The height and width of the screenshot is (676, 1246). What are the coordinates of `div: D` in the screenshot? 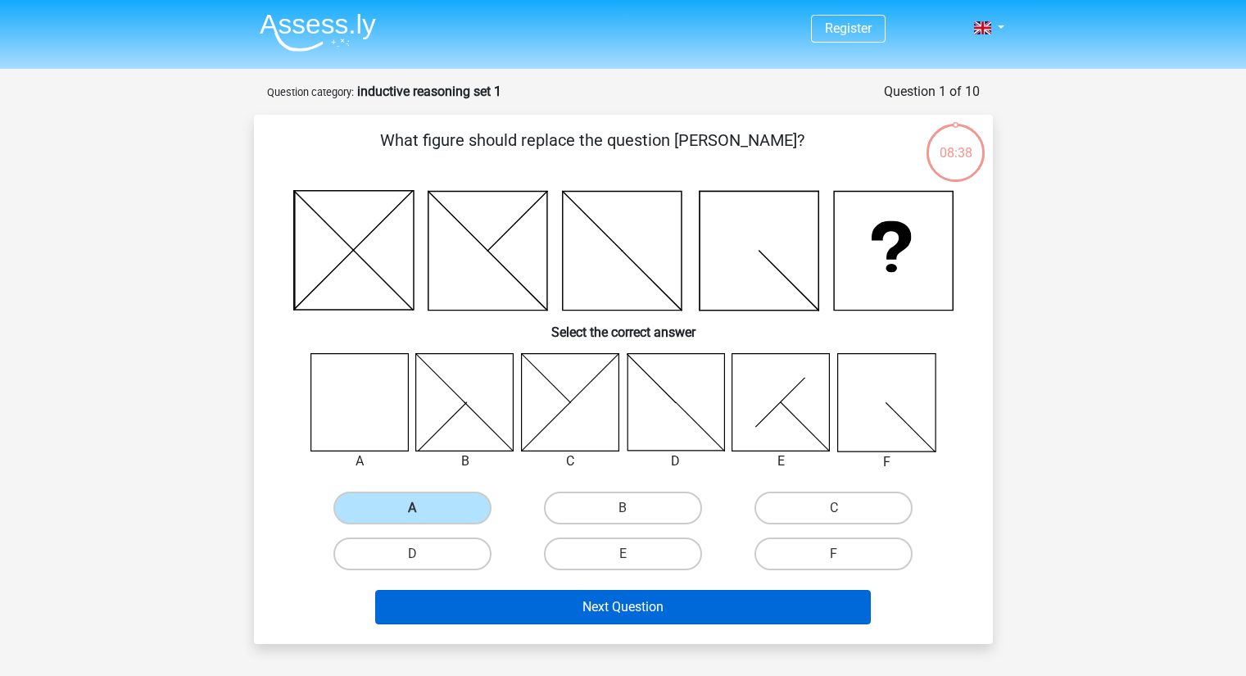 It's located at (676, 461).